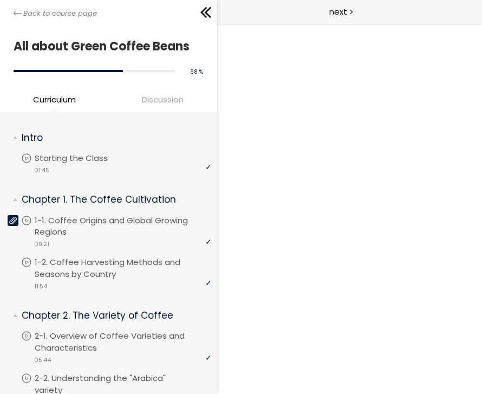 This screenshot has height=394, width=482. Describe the element at coordinates (41, 286) in the screenshot. I see `span: 11:54` at that location.